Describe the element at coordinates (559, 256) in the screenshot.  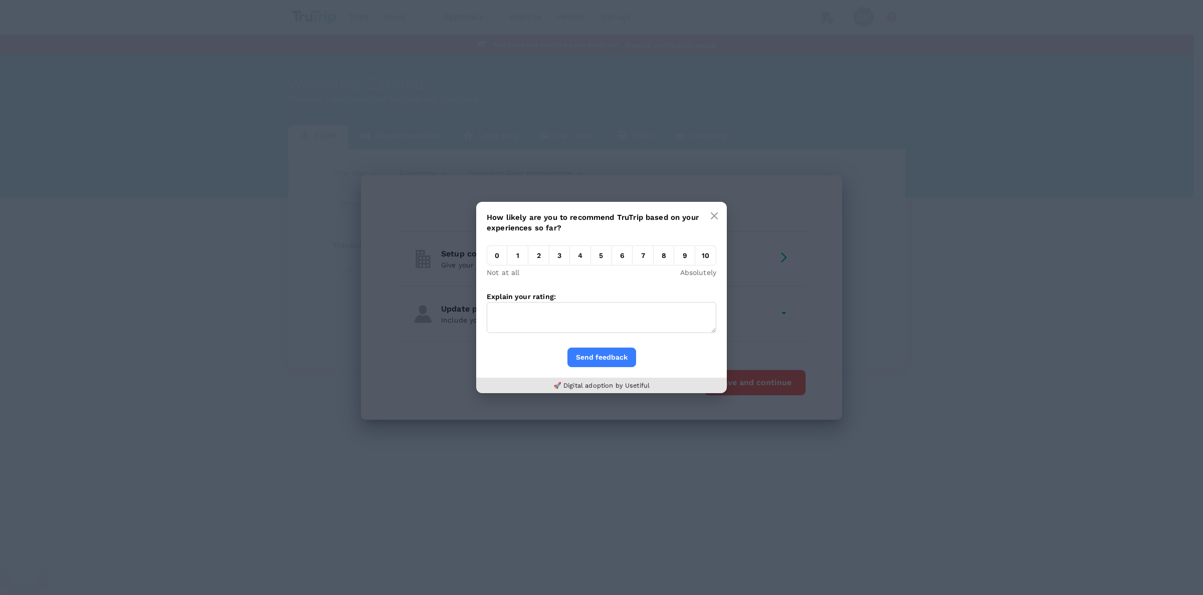
I see `em: 3` at that location.